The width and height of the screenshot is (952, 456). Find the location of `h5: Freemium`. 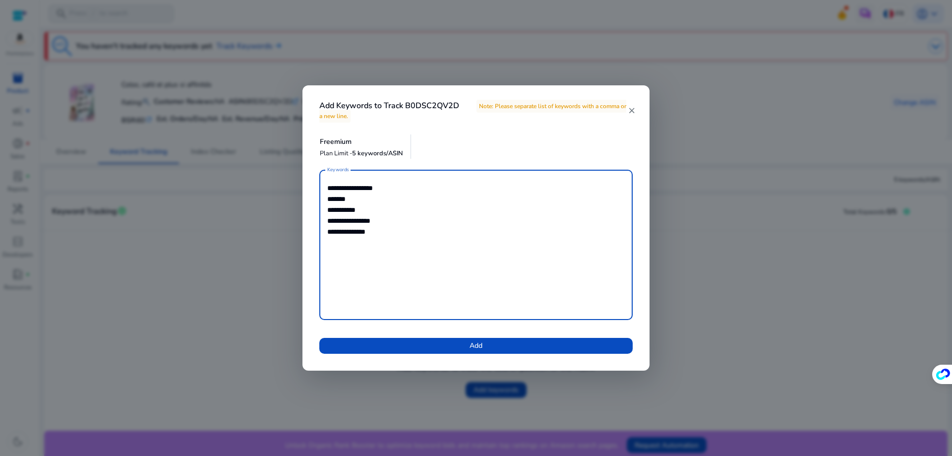

h5: Freemium is located at coordinates (362, 142).